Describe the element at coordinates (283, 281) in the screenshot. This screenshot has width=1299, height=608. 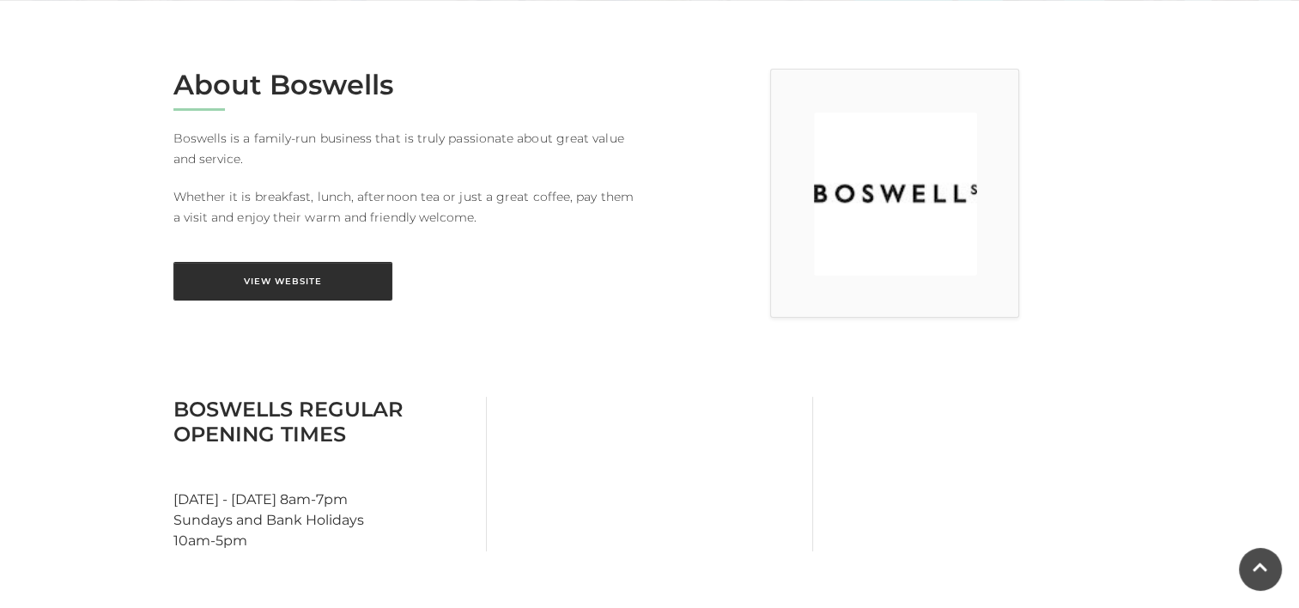
I see `a: View Website` at that location.